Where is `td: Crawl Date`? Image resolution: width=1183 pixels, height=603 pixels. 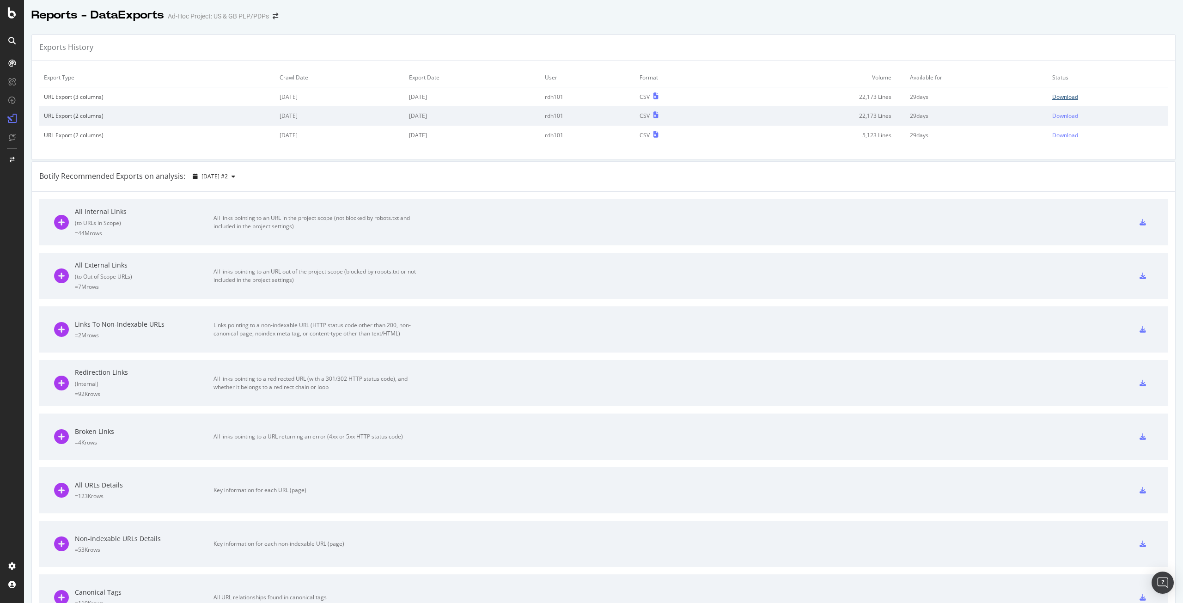 td: Crawl Date is located at coordinates (340, 78).